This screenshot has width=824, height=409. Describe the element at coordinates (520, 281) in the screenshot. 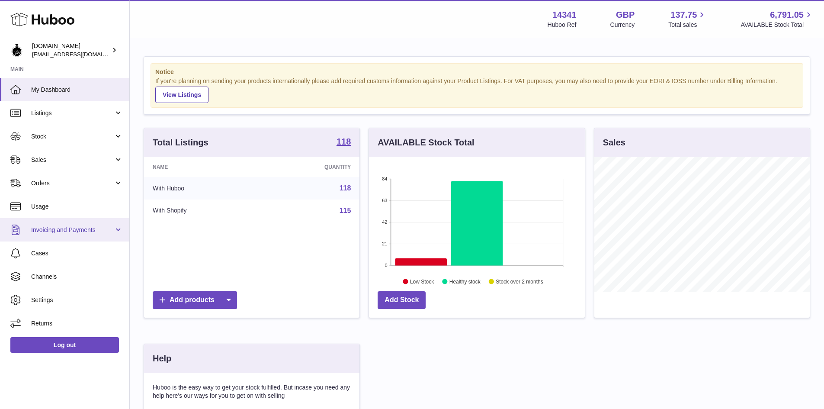

I see `text: Stock over 2 months` at that location.